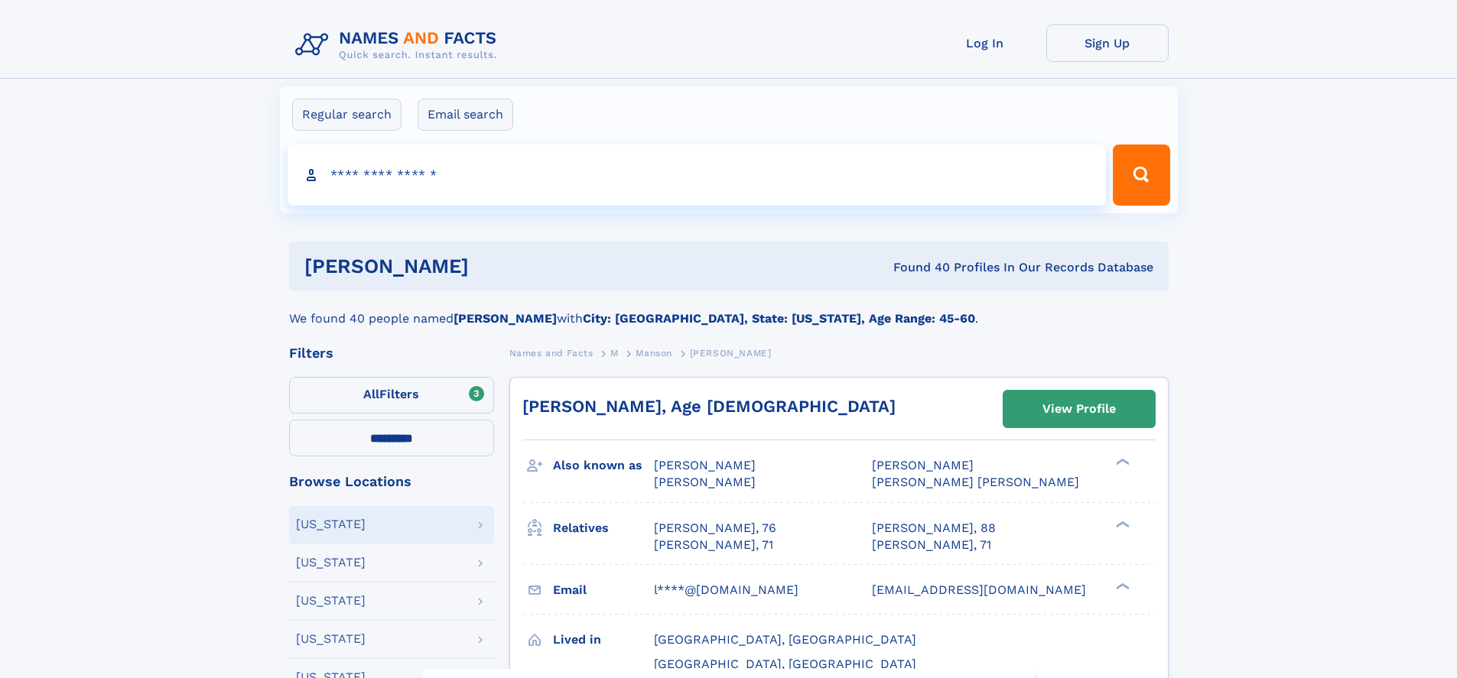  Describe the element at coordinates (551, 353) in the screenshot. I see `a: Names and Facts` at that location.